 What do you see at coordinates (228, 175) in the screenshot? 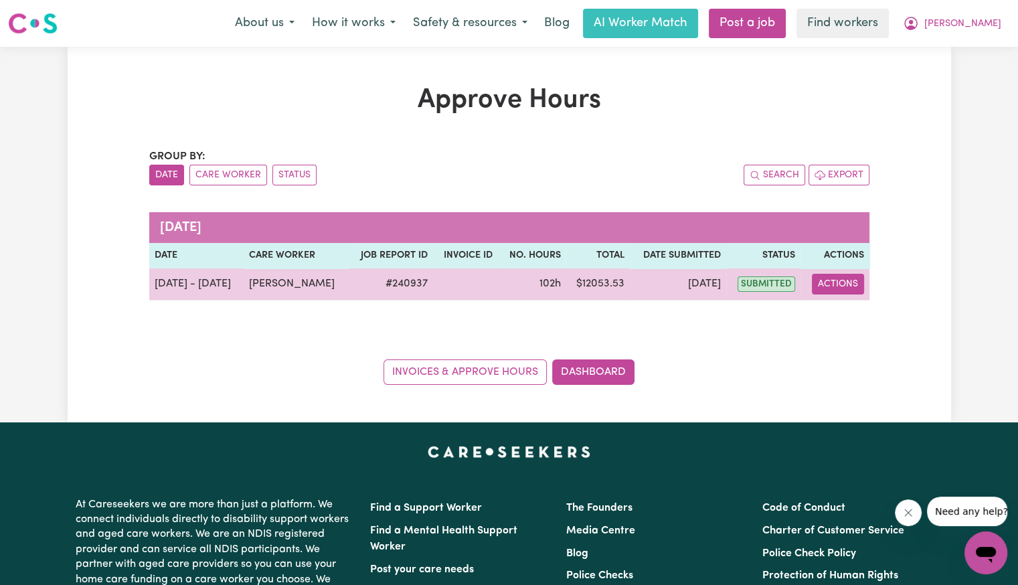
I see `button: sort invoices by care worker` at bounding box center [228, 175].